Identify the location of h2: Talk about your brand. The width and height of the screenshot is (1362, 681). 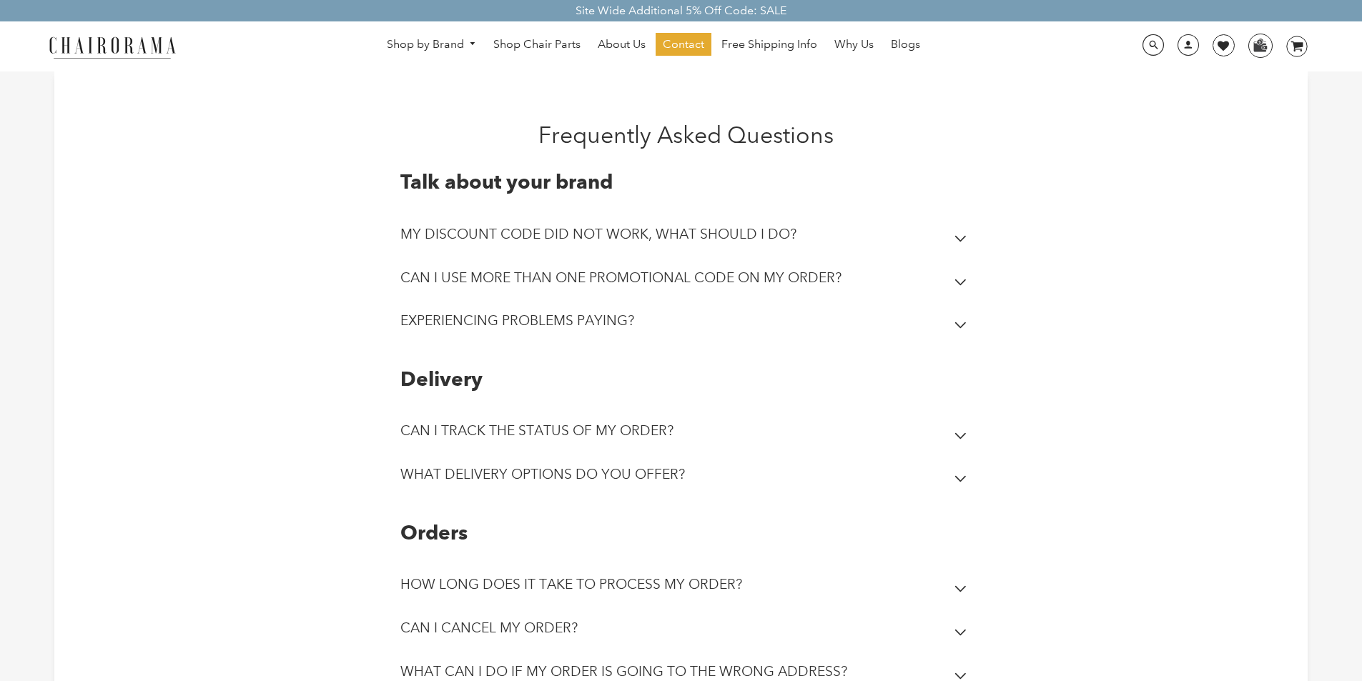
(686, 182).